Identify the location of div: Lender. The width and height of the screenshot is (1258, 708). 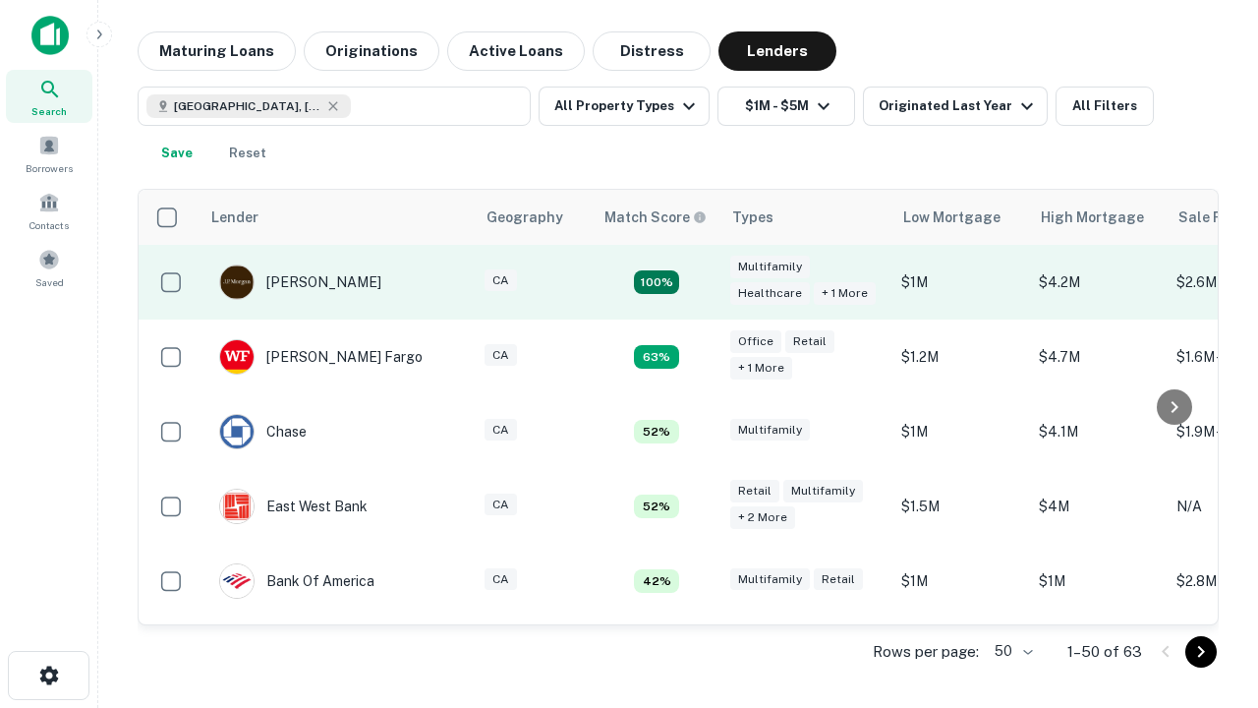
(235, 217).